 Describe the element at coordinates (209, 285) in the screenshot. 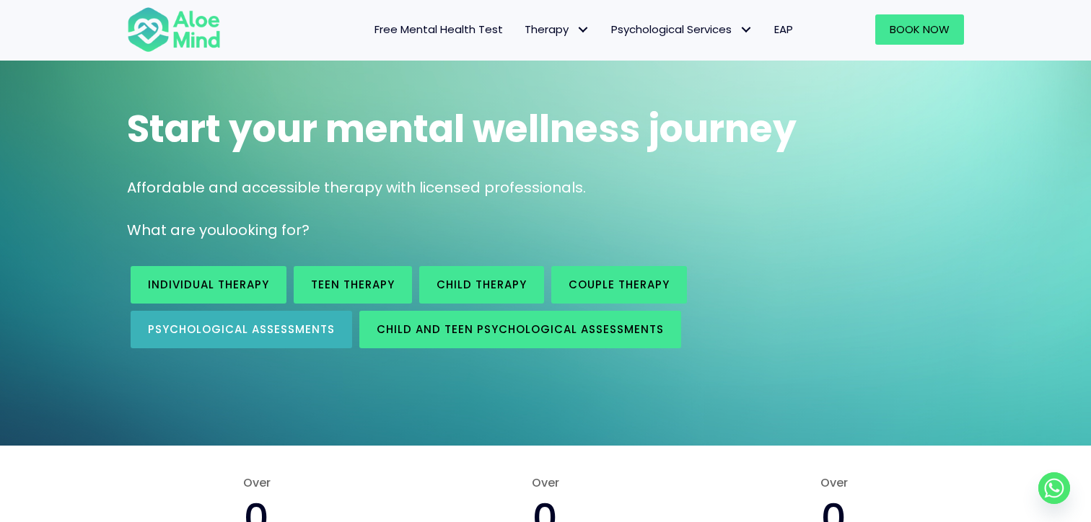

I see `a: Individual therapy` at that location.